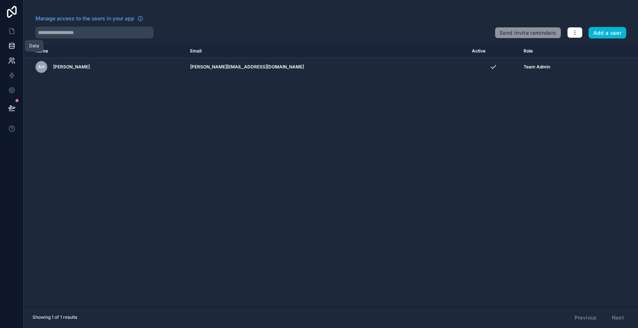 This screenshot has height=328, width=638. I want to click on span: Showing 1 of 1 results, so click(55, 317).